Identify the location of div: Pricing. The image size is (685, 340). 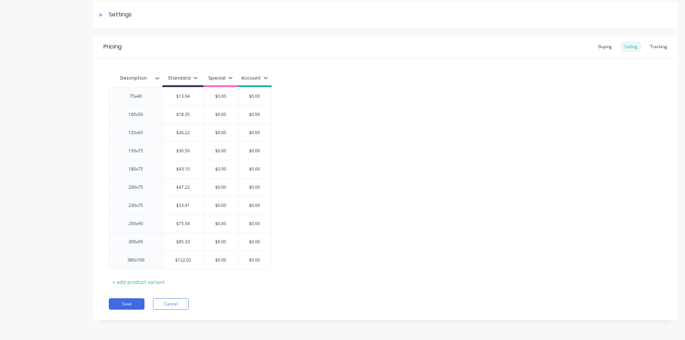
(112, 47).